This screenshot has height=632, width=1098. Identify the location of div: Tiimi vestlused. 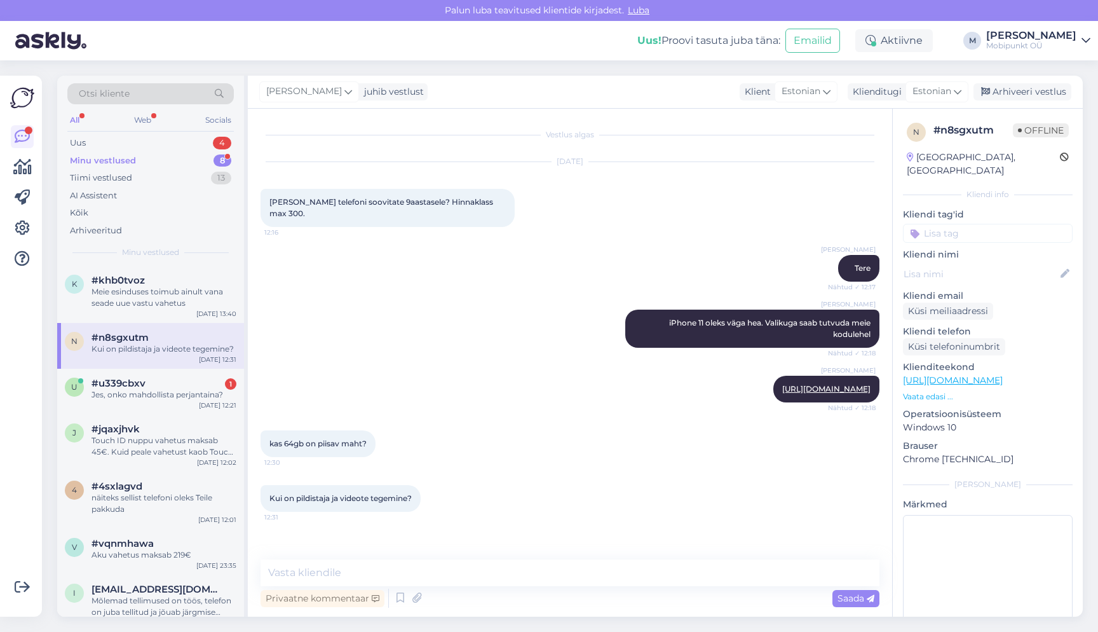
(101, 178).